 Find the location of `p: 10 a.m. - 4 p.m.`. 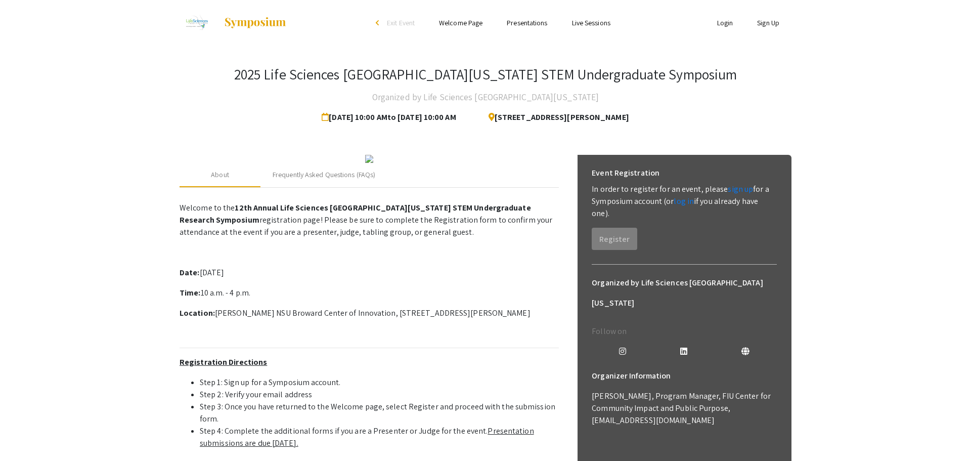

p: 10 a.m. - 4 p.m. is located at coordinates (369, 293).